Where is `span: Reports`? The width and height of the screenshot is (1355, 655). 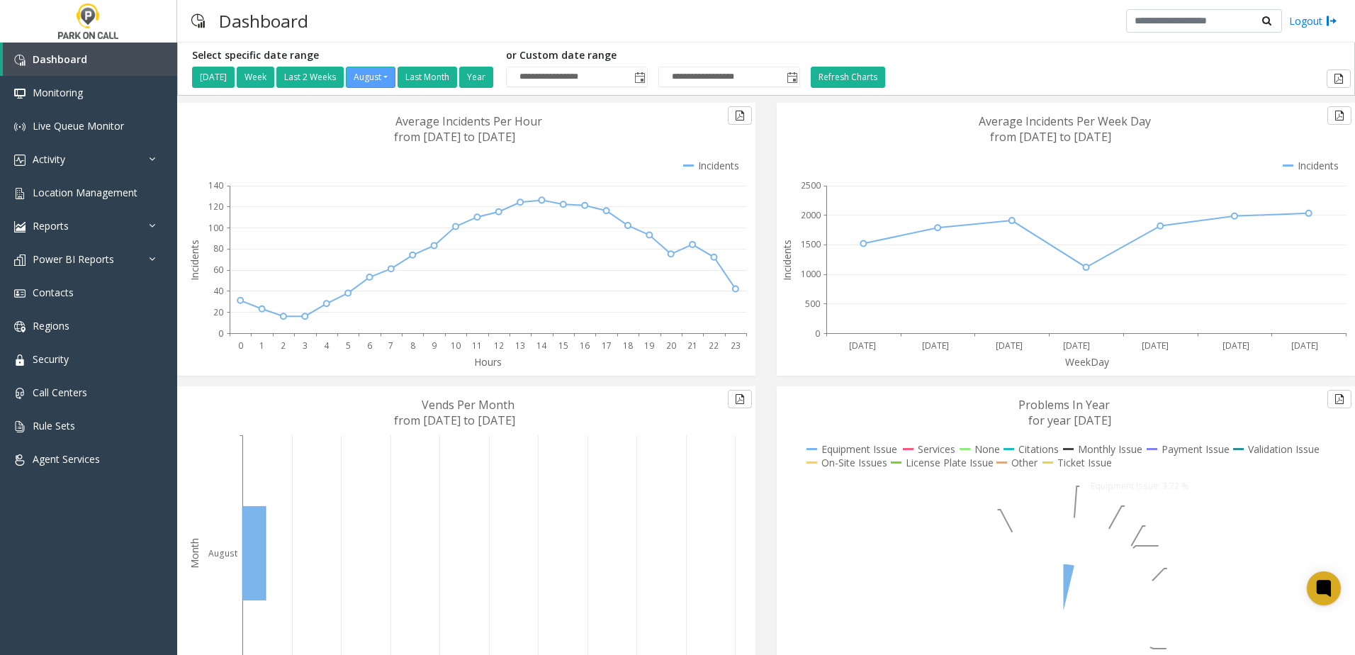 span: Reports is located at coordinates (50, 225).